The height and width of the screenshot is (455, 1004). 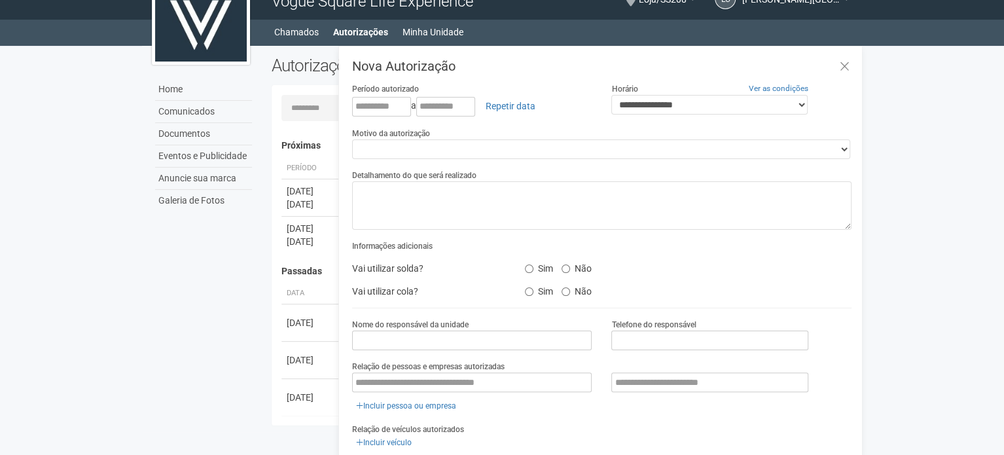 What do you see at coordinates (385, 89) in the screenshot?
I see `label: Período autorizado` at bounding box center [385, 89].